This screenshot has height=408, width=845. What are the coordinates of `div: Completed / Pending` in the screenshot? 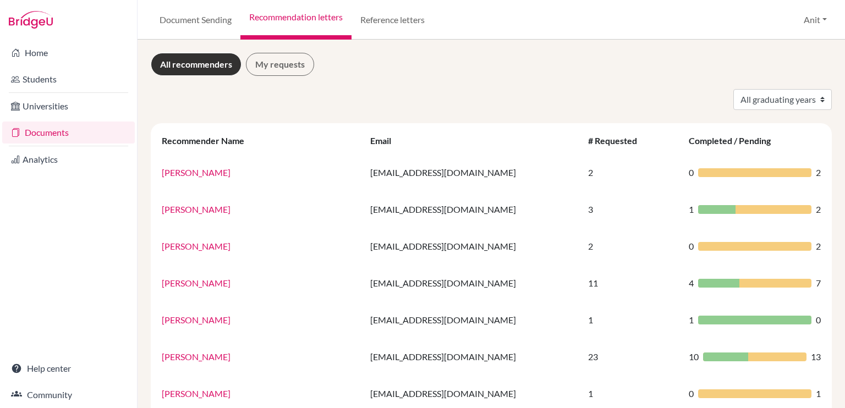 It's located at (735, 140).